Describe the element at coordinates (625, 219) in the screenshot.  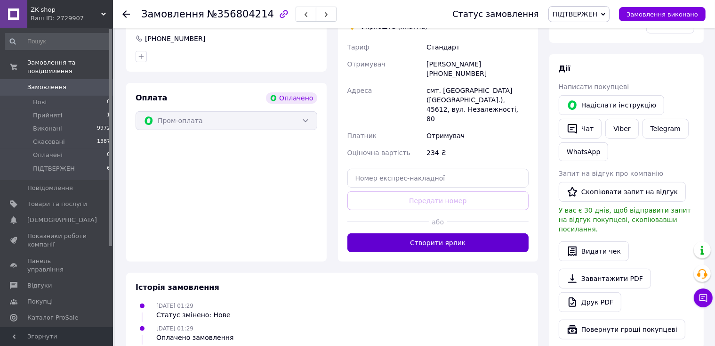
I see `span: У вас є 30 днів, щоб відправити запит на відгук покупцеві, скопіювавши посилання.` at that location.